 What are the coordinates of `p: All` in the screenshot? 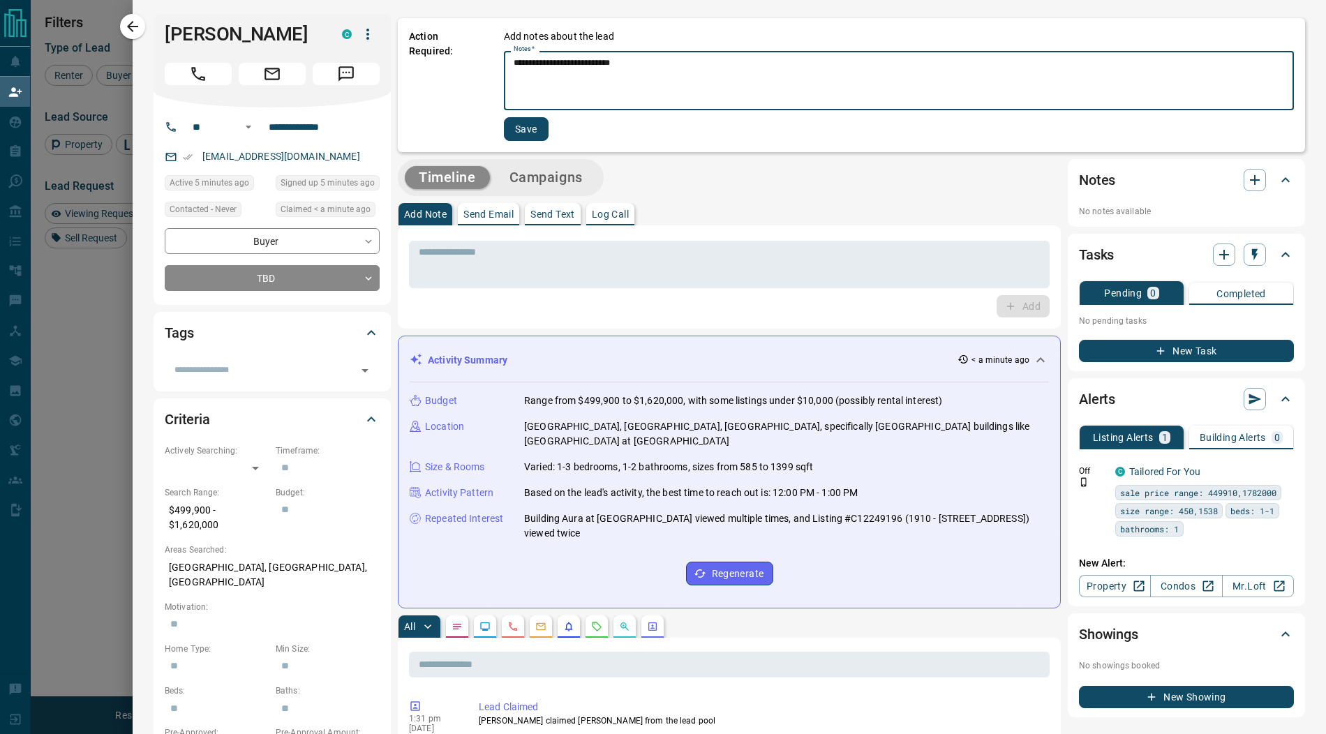 It's located at (410, 627).